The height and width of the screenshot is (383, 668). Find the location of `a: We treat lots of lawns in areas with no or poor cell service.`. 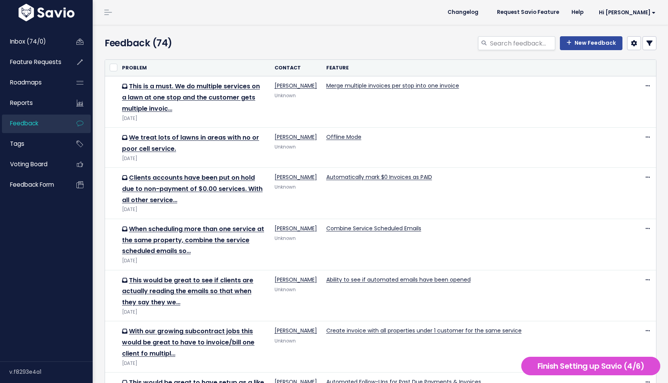

a: We treat lots of lawns in areas with no or poor cell service. is located at coordinates (190, 143).